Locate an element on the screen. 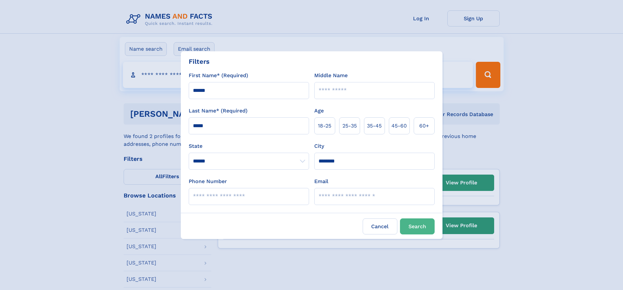 Image resolution: width=623 pixels, height=290 pixels. span: 60+ is located at coordinates (424, 126).